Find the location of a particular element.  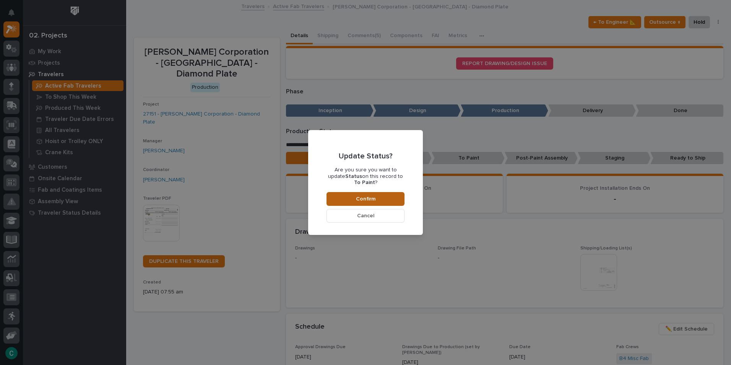

button: Confirm is located at coordinates (365, 199).